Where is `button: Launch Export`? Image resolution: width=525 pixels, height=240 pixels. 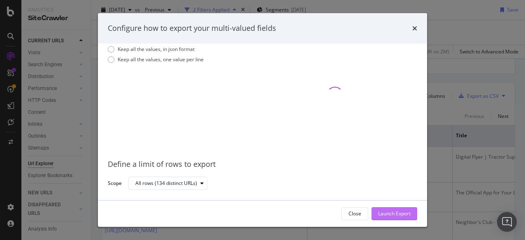
button: Launch Export is located at coordinates (394, 214).